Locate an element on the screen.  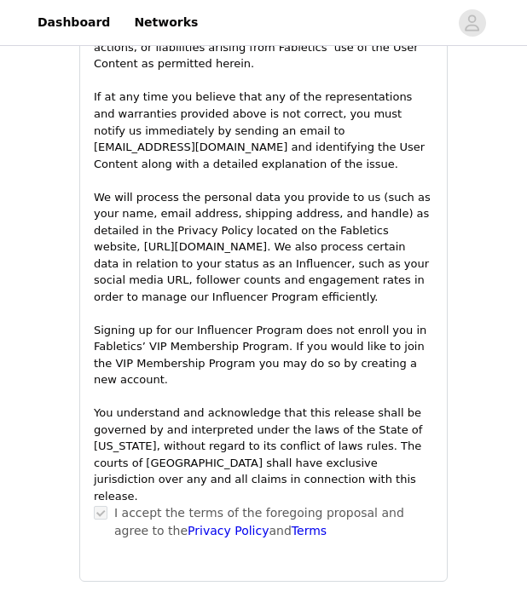
p: We will process the personal data you provide to us (such as your name, email address, shipping a... is located at coordinates (263, 247).